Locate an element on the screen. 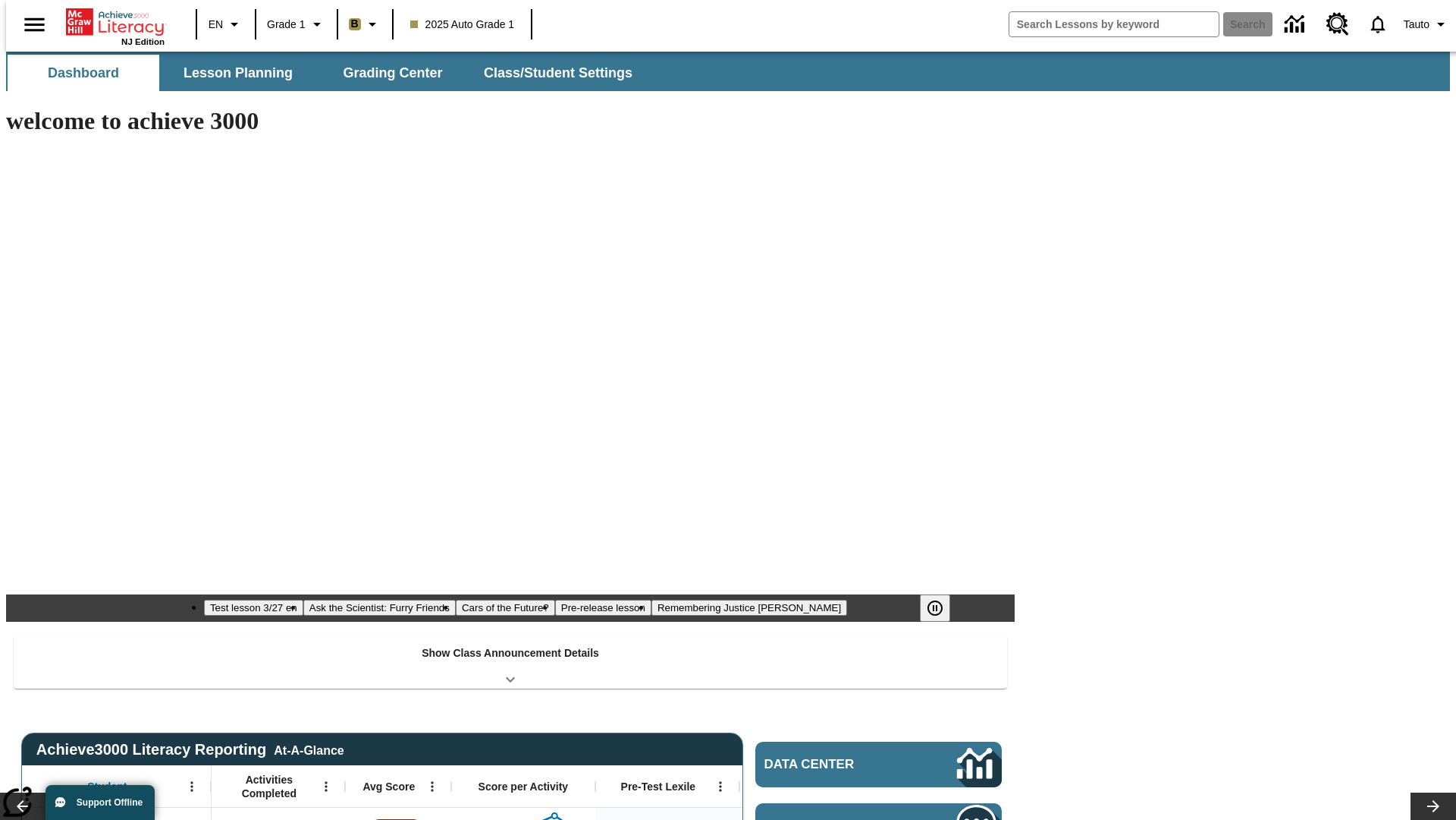 This screenshot has height=820, width=1456. span: Achieve3000 Literacy Reporting is located at coordinates (190, 749).